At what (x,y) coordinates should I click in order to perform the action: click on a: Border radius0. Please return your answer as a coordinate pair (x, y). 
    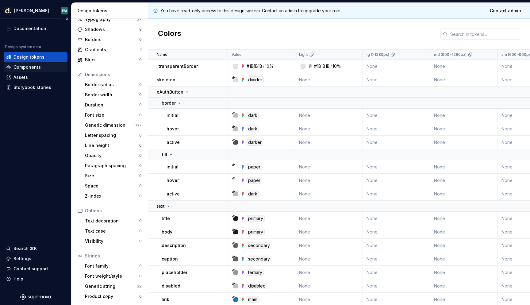
    Looking at the image, I should click on (113, 85).